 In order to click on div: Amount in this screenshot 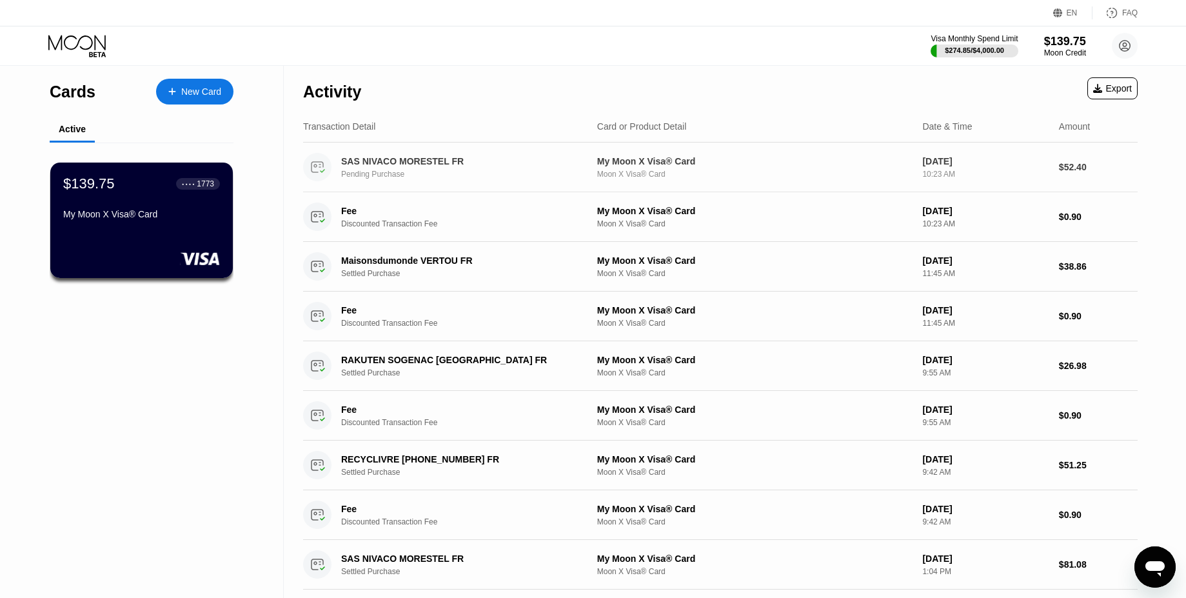, I will do `click(1075, 126)`.